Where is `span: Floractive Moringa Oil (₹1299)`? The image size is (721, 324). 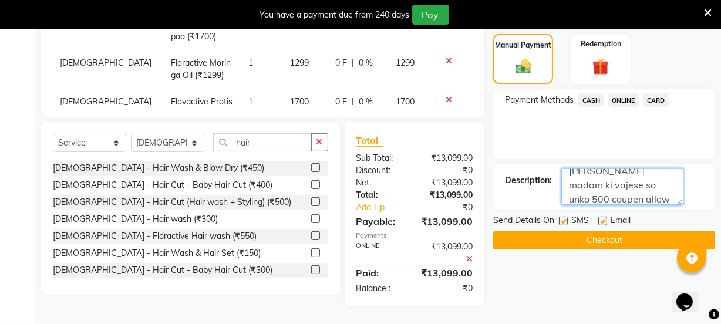 span: Floractive Moringa Oil (₹1299) is located at coordinates (201, 69).